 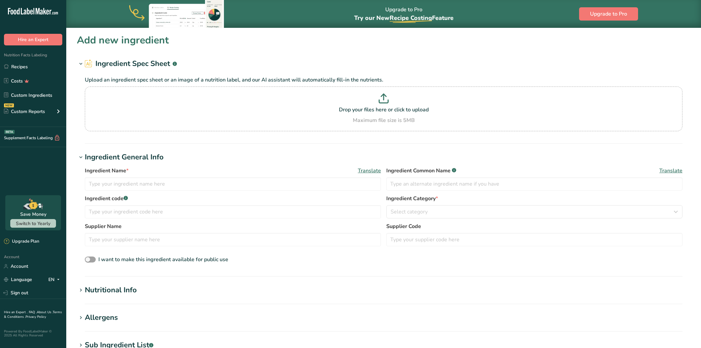 I want to click on div: Maximum file size is 5MB, so click(x=384, y=120).